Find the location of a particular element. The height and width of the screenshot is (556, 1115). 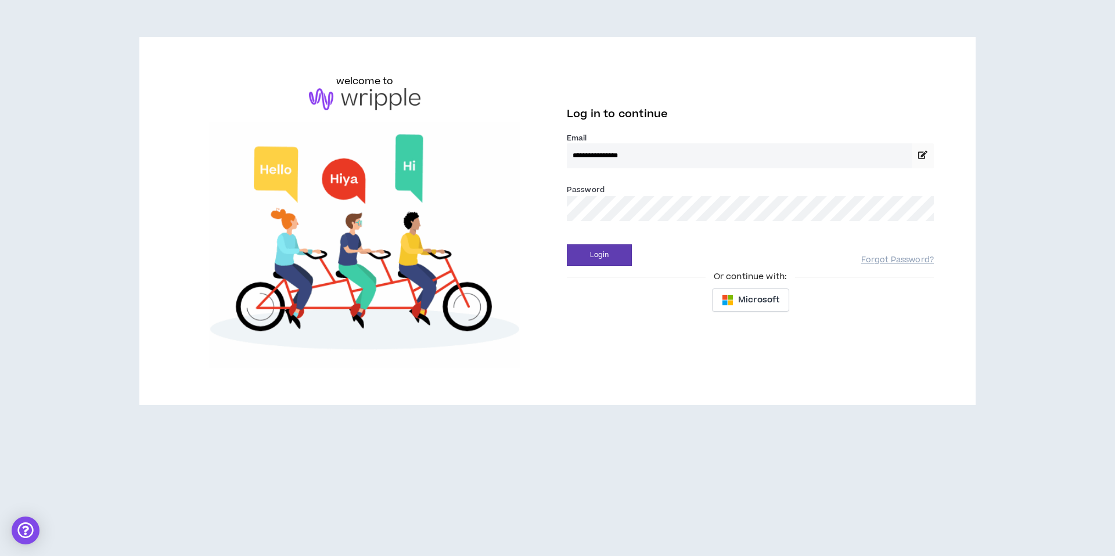

h6: welcome to is located at coordinates (365, 81).